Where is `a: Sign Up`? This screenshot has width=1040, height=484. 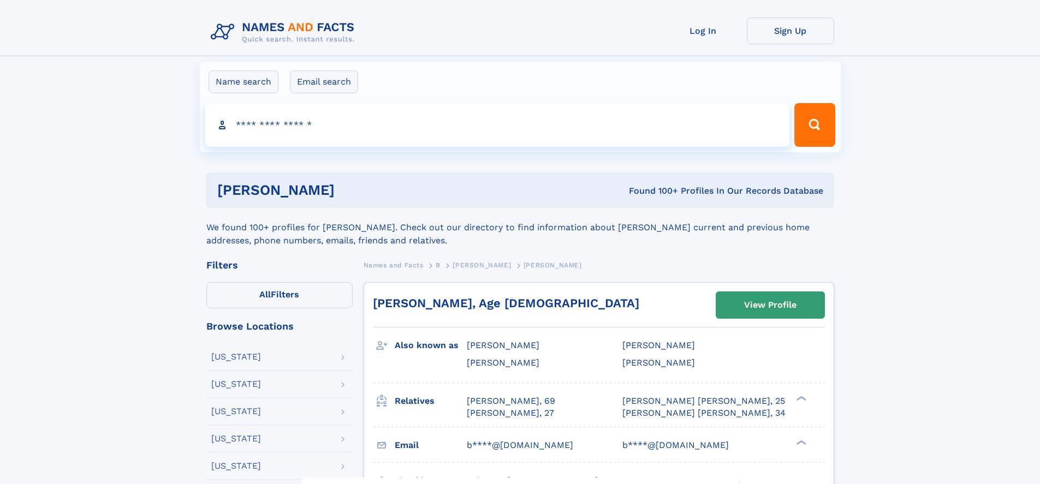
a: Sign Up is located at coordinates (791, 31).